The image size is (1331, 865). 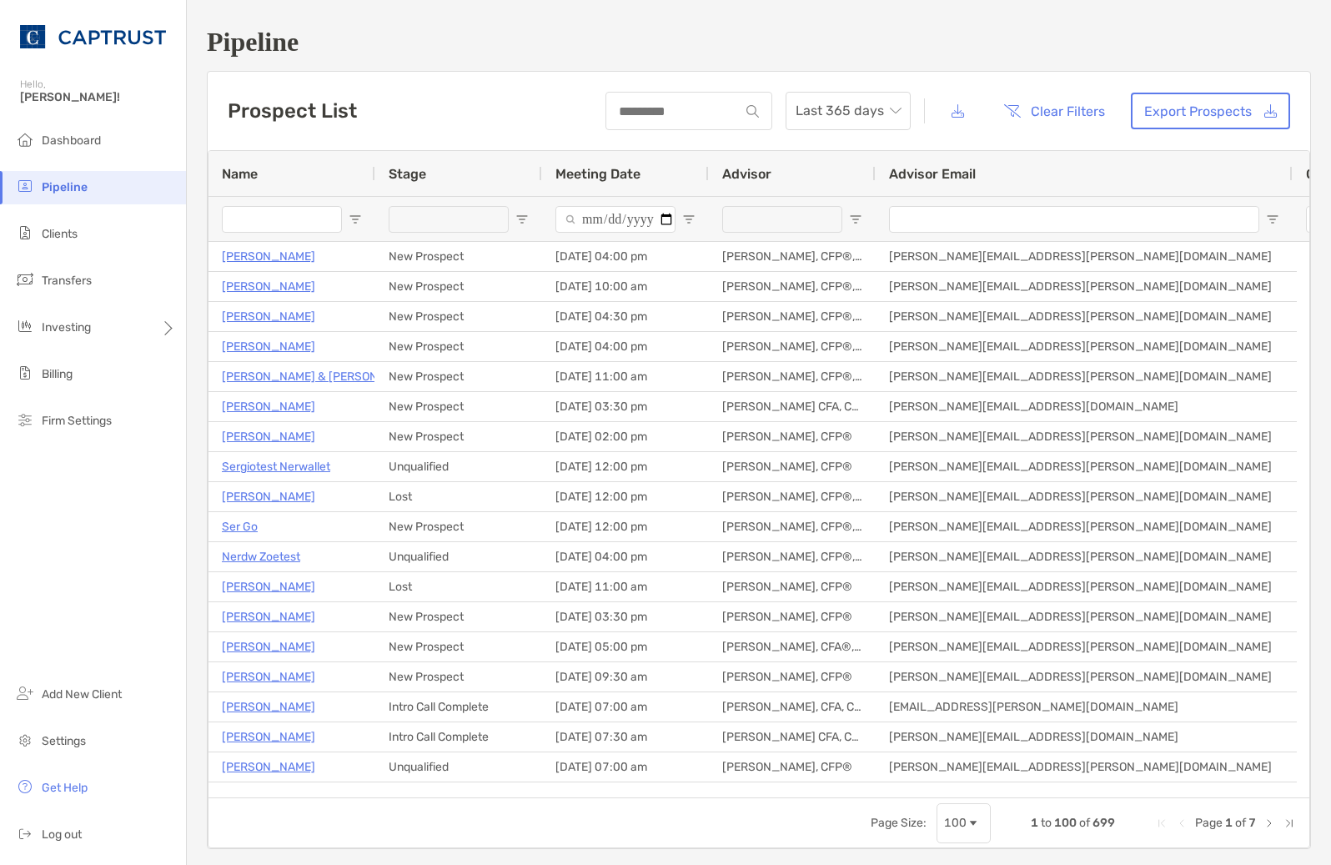 I want to click on span: Last 365 days, so click(x=848, y=111).